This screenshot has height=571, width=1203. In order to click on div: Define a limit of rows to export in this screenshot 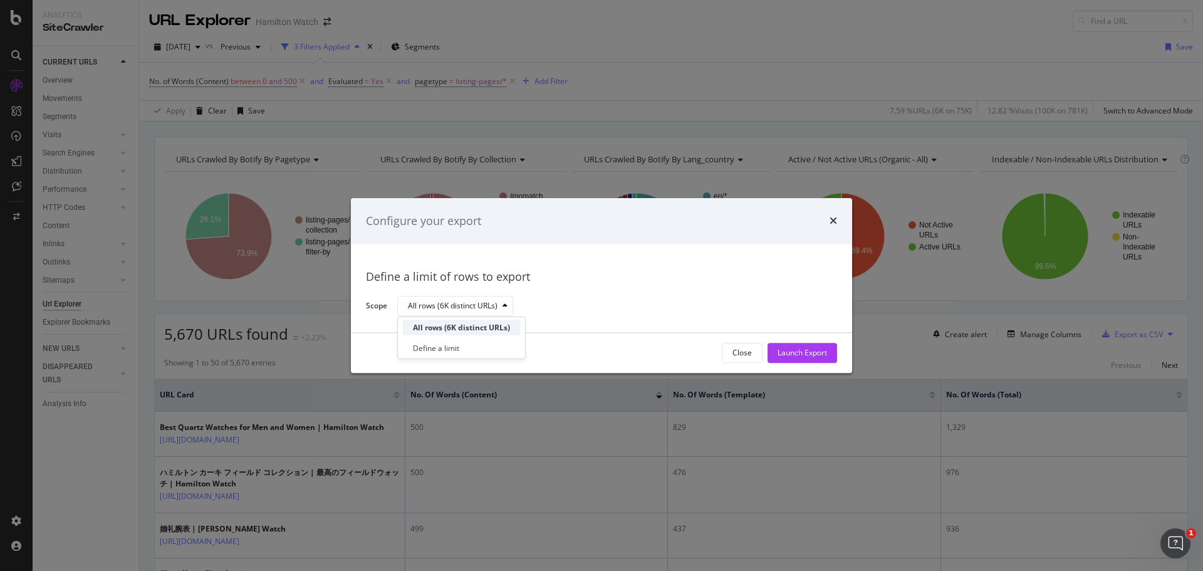, I will do `click(601, 278)`.